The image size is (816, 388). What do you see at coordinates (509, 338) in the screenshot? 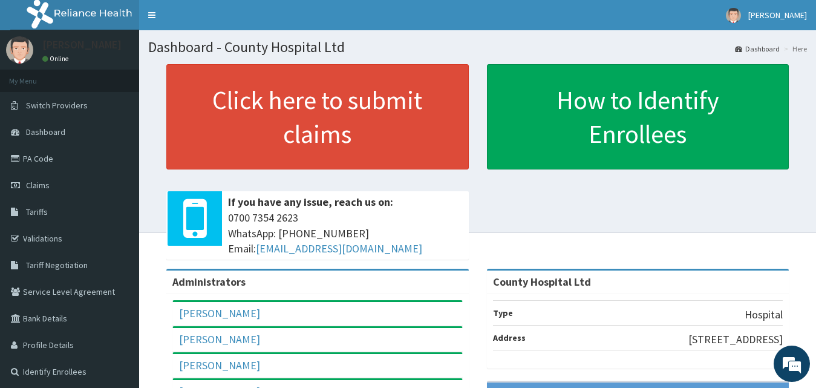
I see `b: Address` at bounding box center [509, 338].